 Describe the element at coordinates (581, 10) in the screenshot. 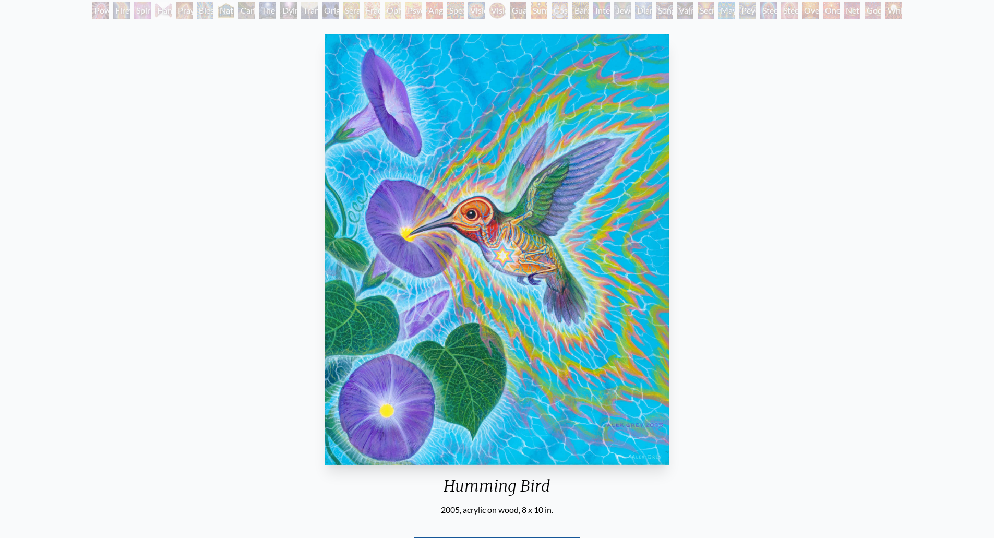

I see `div: Bardo Being` at that location.